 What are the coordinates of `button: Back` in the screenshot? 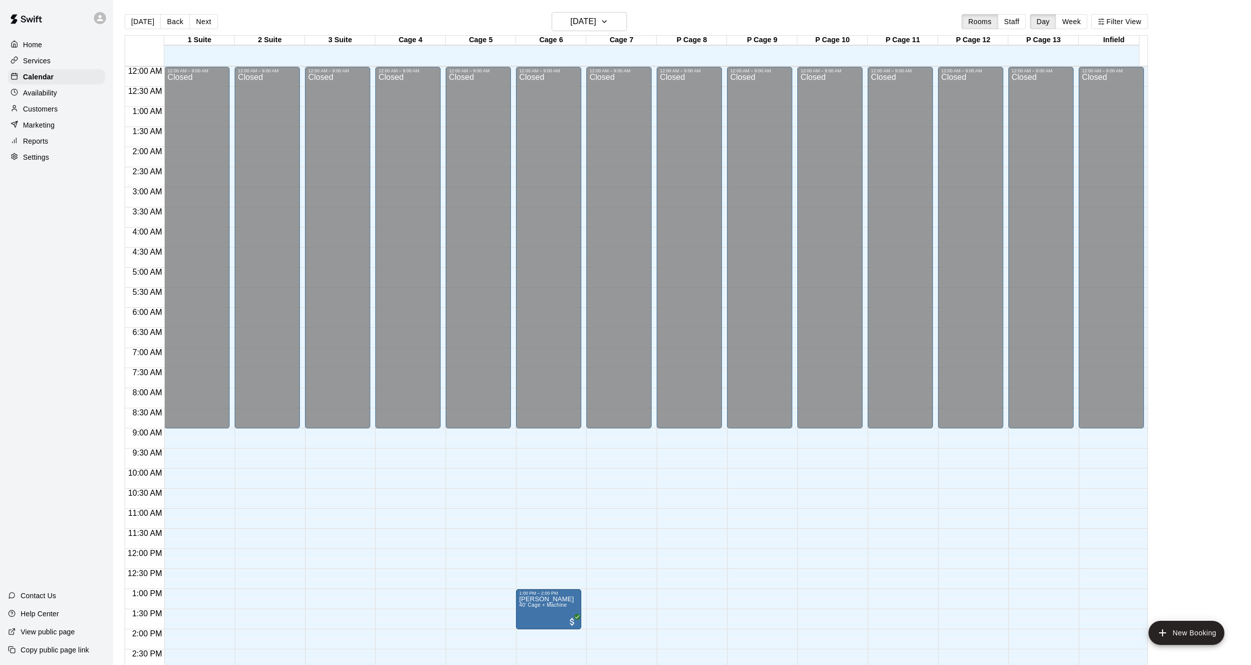 It's located at (175, 22).